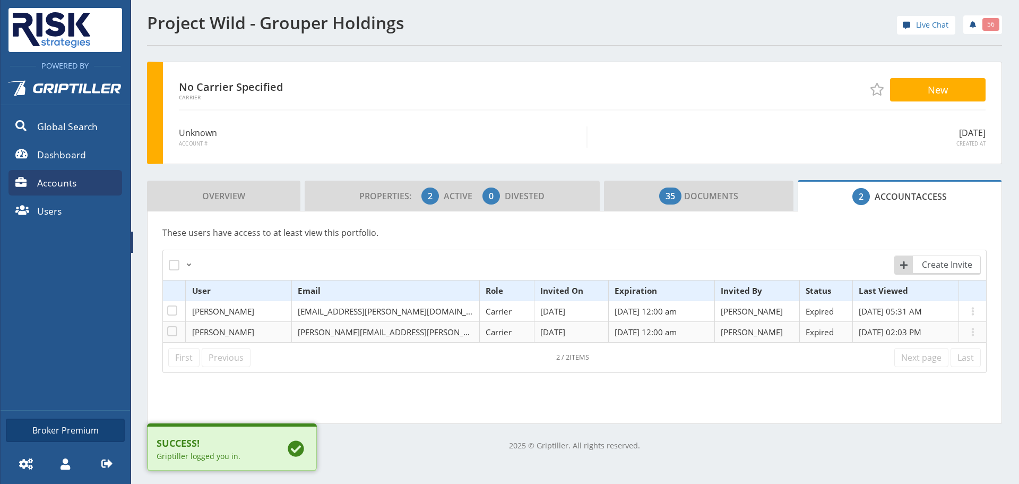  I want to click on div: Click to refresh datatable, so click(573, 357).